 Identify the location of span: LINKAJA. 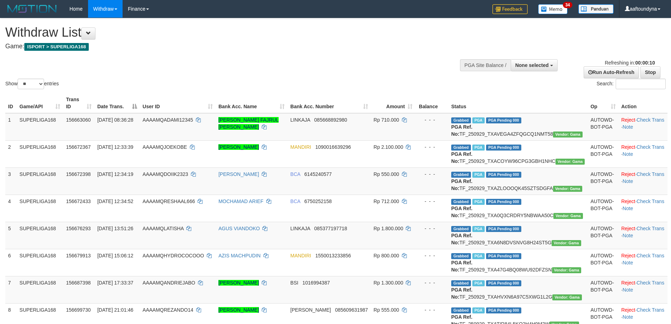
(300, 228).